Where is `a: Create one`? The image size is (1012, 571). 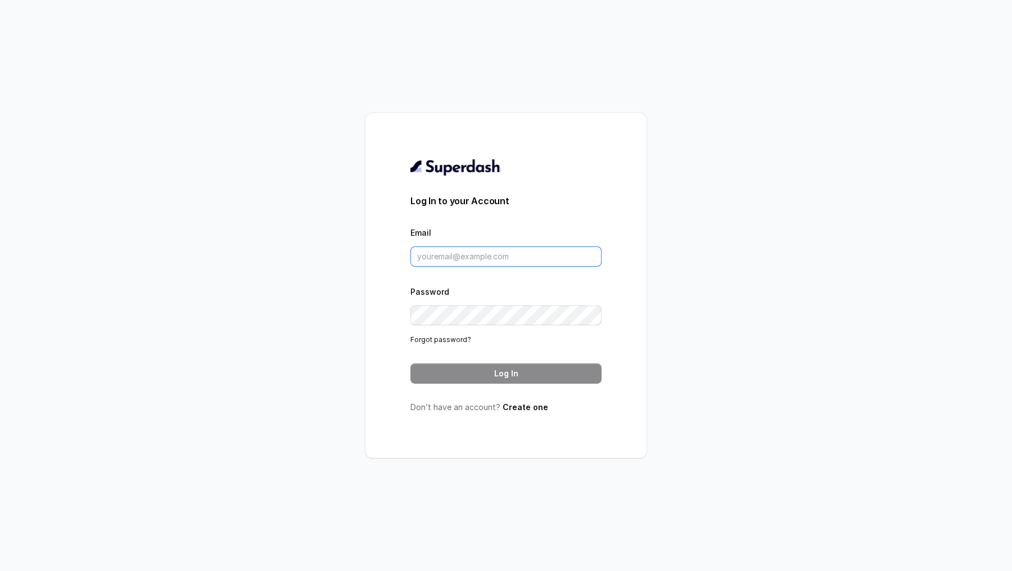
a: Create one is located at coordinates (525, 407).